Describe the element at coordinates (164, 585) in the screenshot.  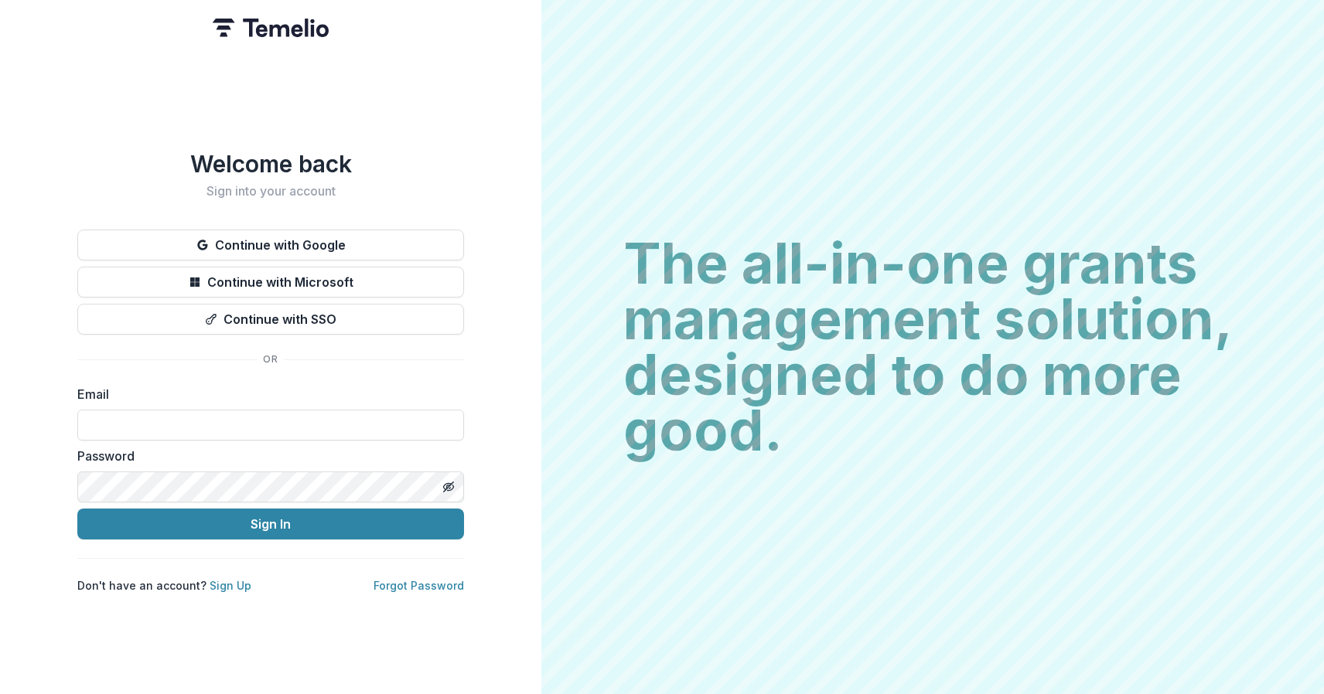
I see `p: Don't have an account?` at that location.